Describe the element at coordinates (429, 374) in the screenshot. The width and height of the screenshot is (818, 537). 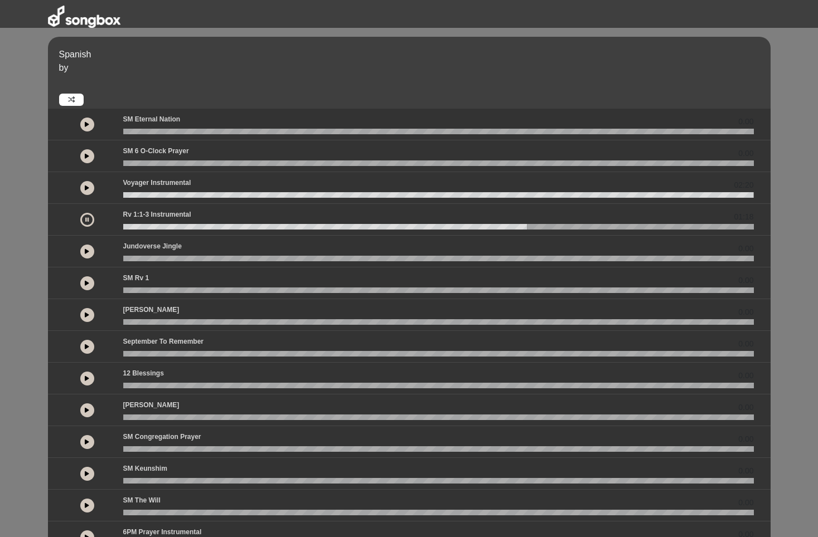
I see `p: 12 Blessings` at that location.